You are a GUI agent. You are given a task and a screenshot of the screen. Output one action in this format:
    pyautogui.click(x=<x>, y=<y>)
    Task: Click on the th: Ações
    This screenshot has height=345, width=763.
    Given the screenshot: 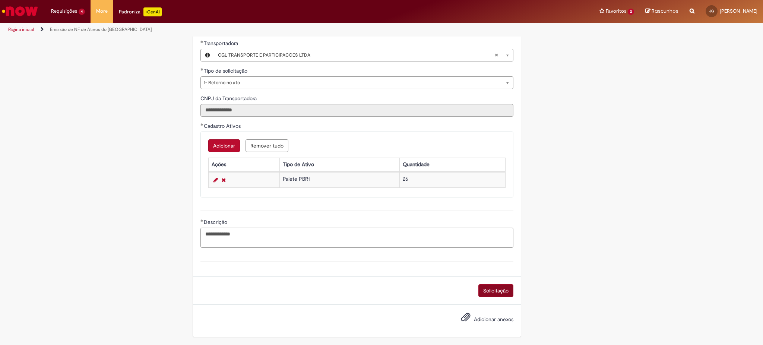 What is the action you would take?
    pyautogui.click(x=244, y=164)
    